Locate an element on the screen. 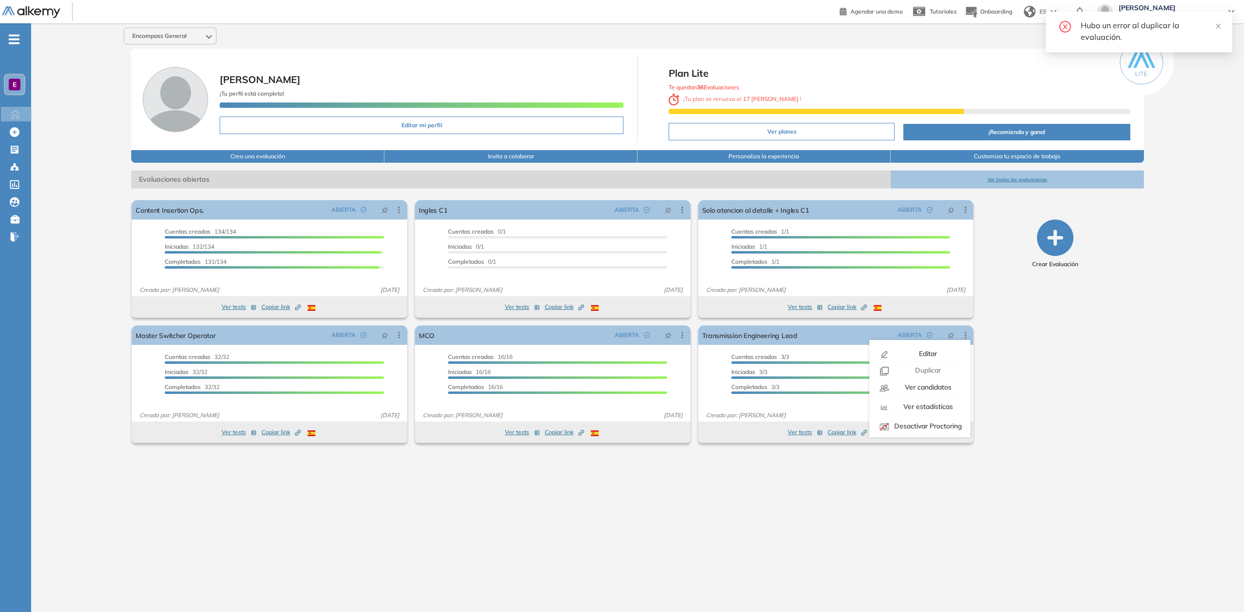 This screenshot has height=612, width=1244. span: Encompass General is located at coordinates (159, 36).